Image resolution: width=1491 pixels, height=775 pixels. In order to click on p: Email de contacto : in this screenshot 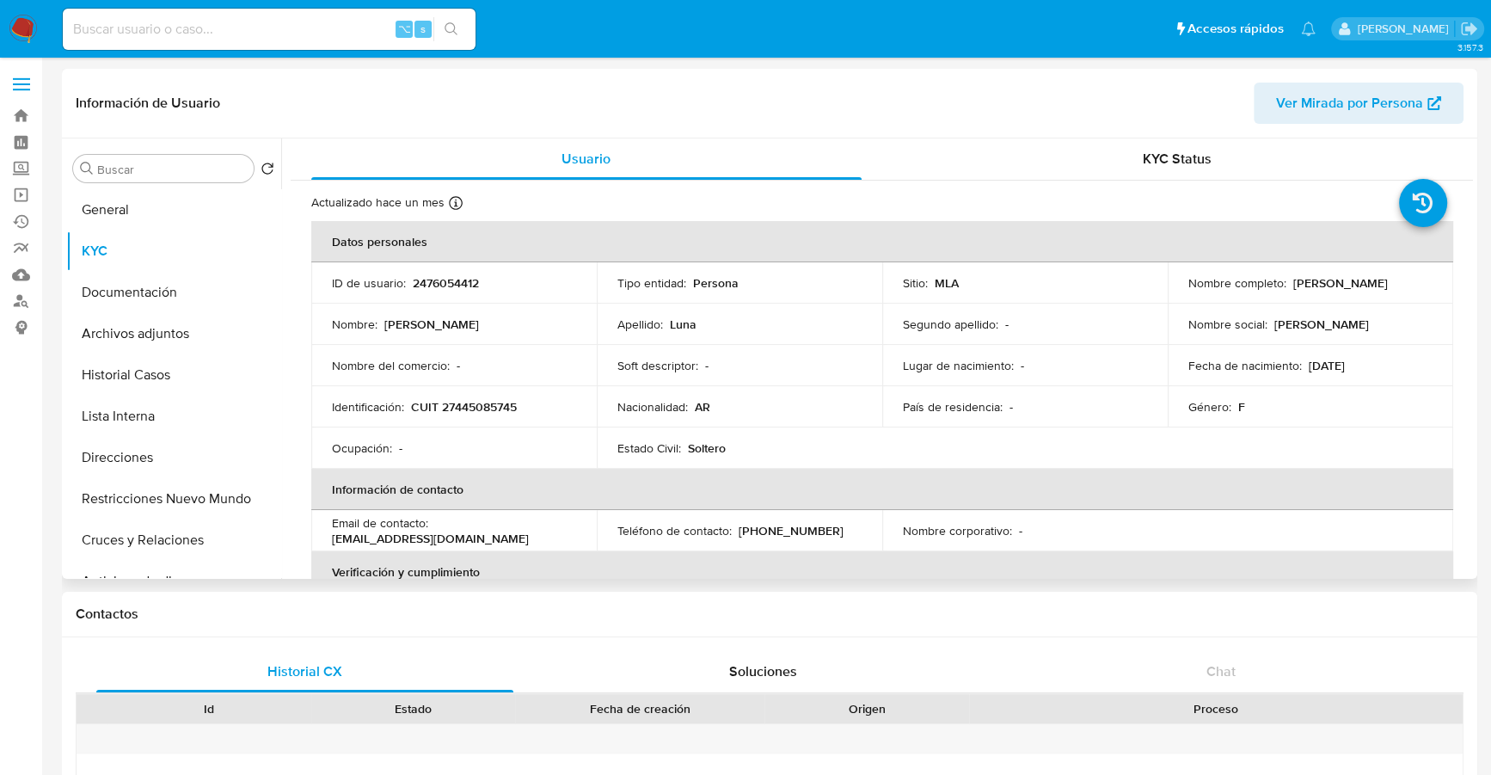, I will do `click(380, 523)`.